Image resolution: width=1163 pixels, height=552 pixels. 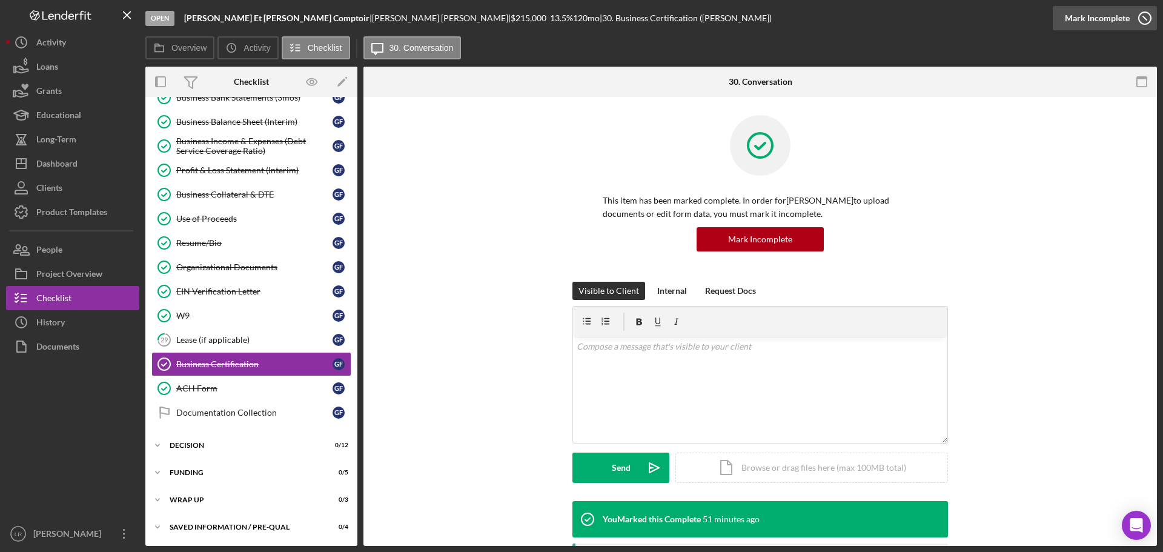 I want to click on div: Product Templates, so click(x=71, y=213).